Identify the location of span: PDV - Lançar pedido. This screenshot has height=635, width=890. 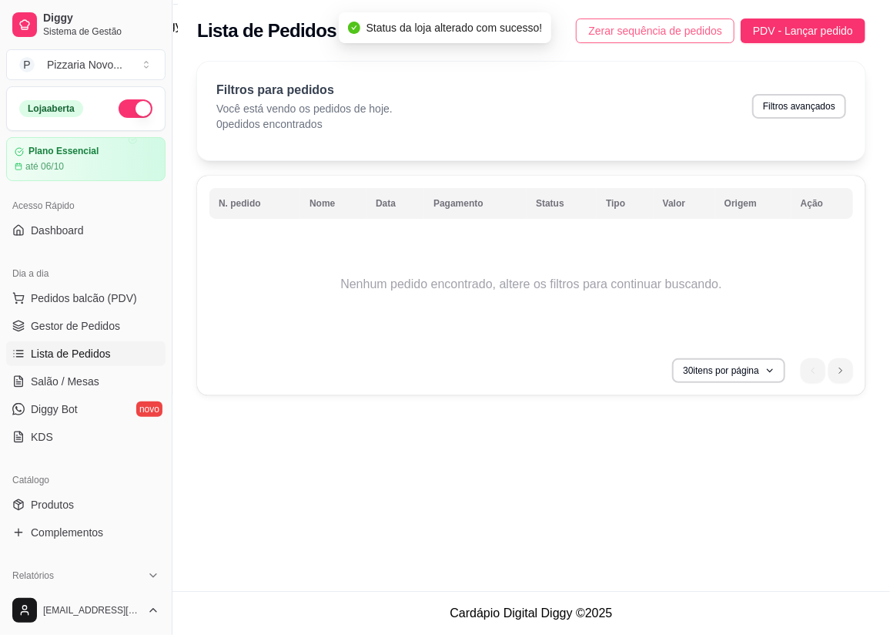
(803, 31).